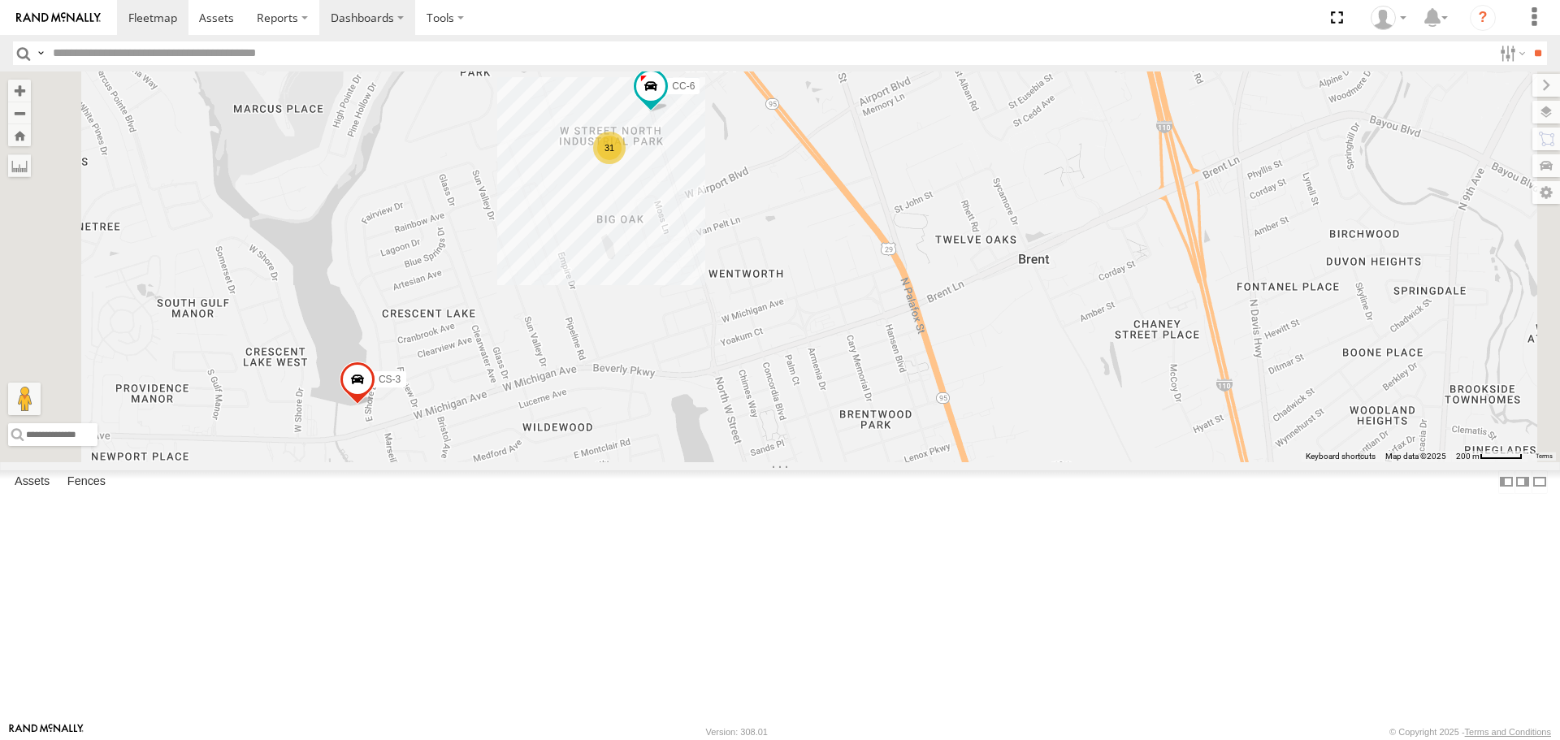 This screenshot has height=740, width=1560. What do you see at coordinates (1388, 18) in the screenshot?
I see `div: William Pittman` at bounding box center [1388, 18].